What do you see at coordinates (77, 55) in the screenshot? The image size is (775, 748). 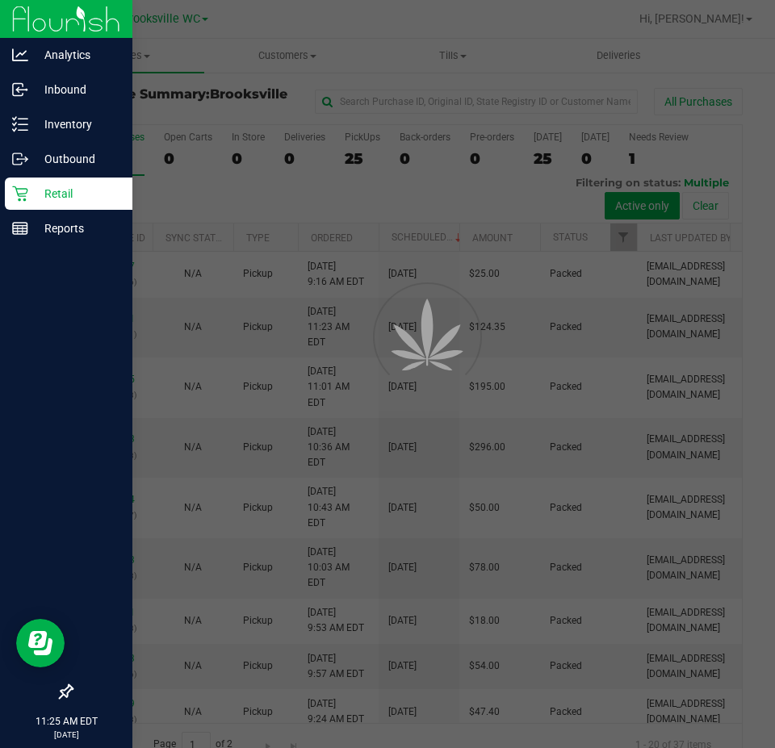 I see `p: Analytics` at bounding box center [77, 55].